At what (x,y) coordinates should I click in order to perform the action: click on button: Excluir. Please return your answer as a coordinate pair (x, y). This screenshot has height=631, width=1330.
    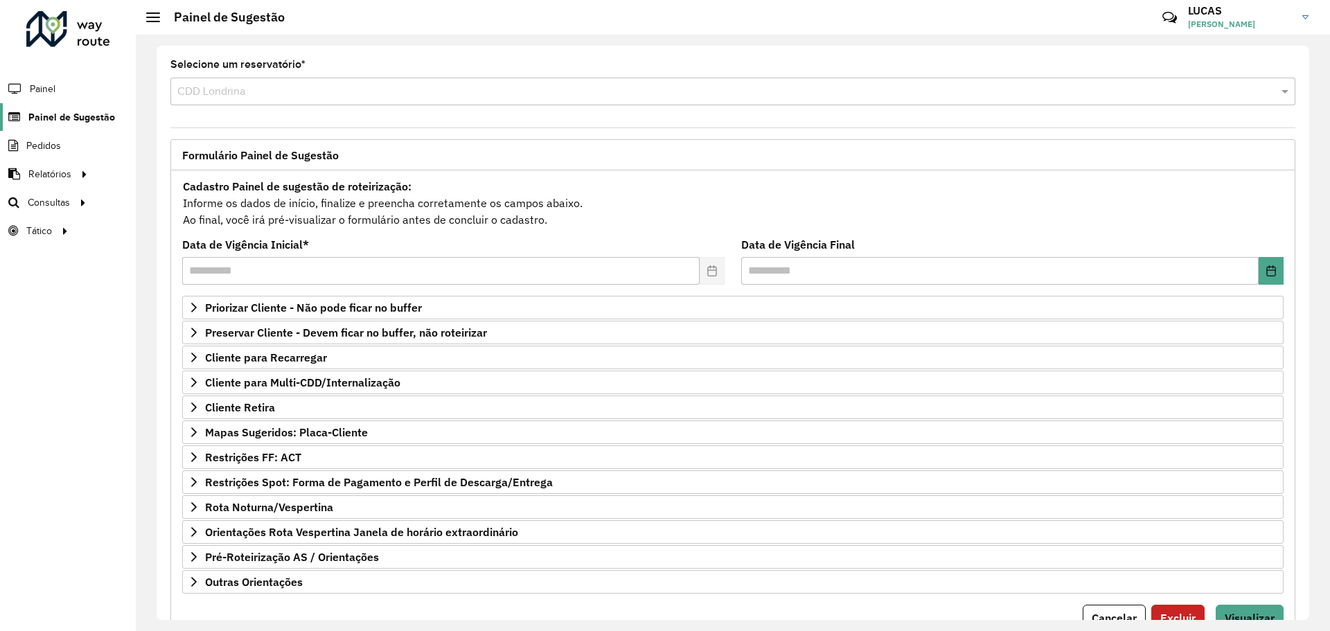
    Looking at the image, I should click on (1178, 618).